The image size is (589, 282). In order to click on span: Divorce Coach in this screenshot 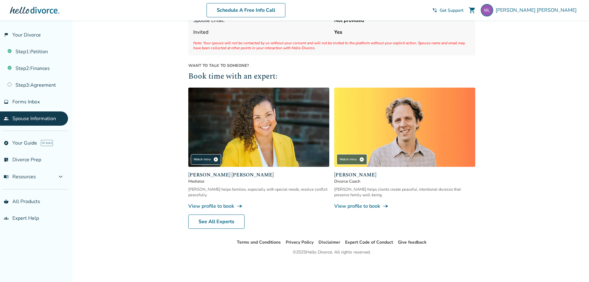, I will do `click(405, 181)`.